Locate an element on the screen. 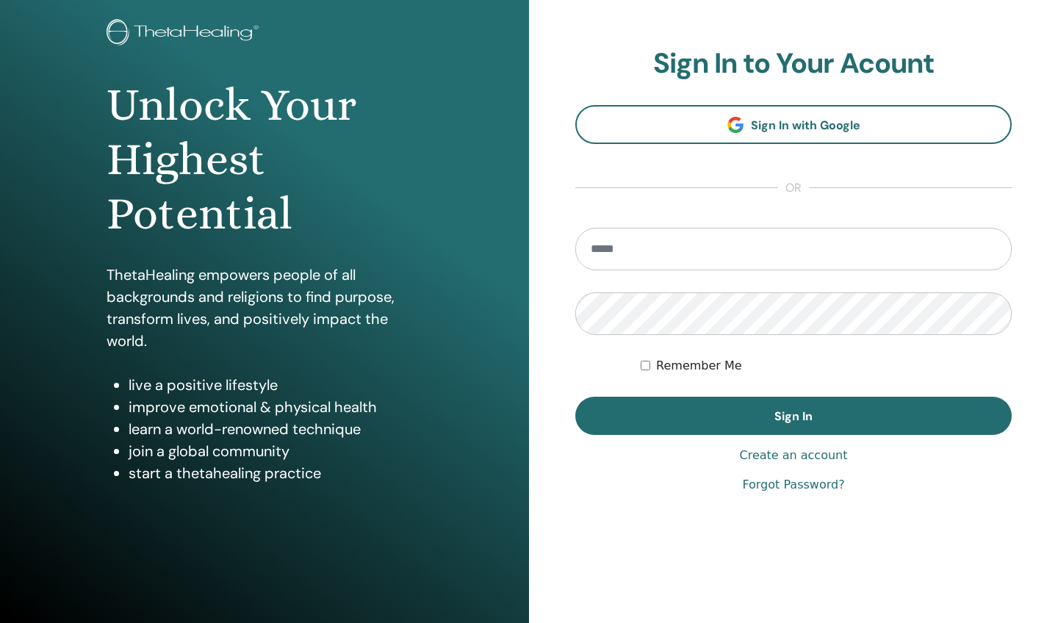 This screenshot has width=1058, height=623. a: Forgot Password? is located at coordinates (793, 485).